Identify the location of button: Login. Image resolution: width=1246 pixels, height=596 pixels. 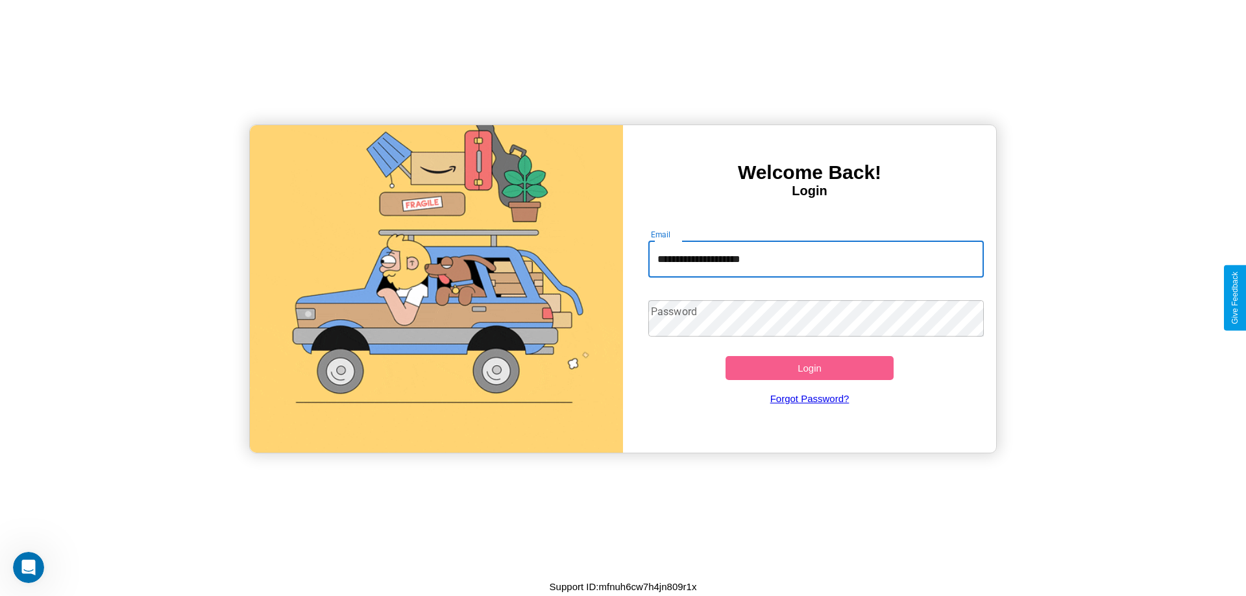
(809, 368).